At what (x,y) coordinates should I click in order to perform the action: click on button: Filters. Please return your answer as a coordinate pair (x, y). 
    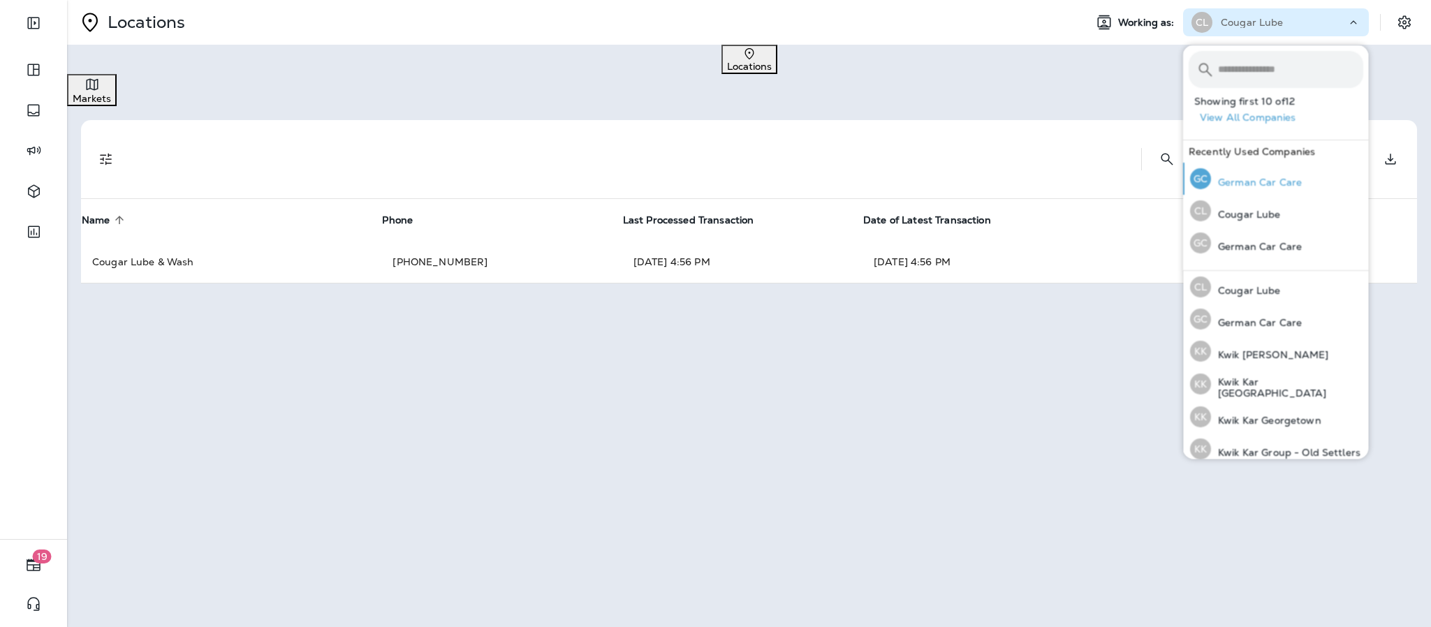
    Looking at the image, I should click on (106, 159).